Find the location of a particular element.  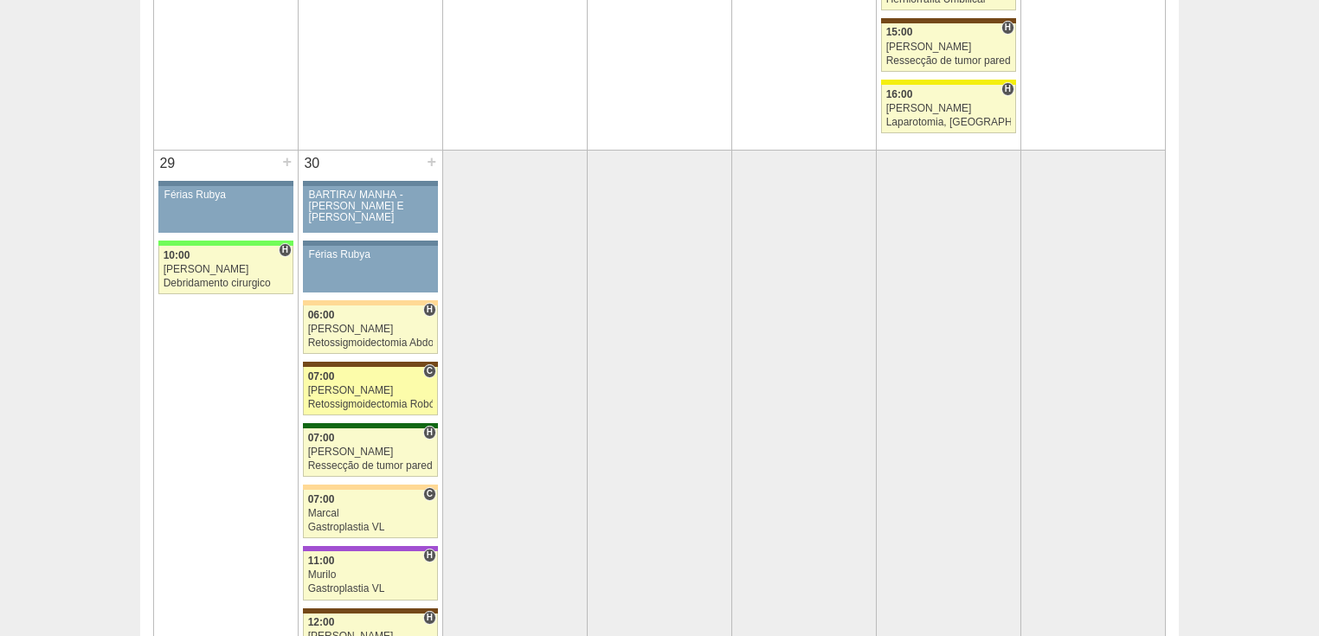

div: Marcal is located at coordinates (371, 513).